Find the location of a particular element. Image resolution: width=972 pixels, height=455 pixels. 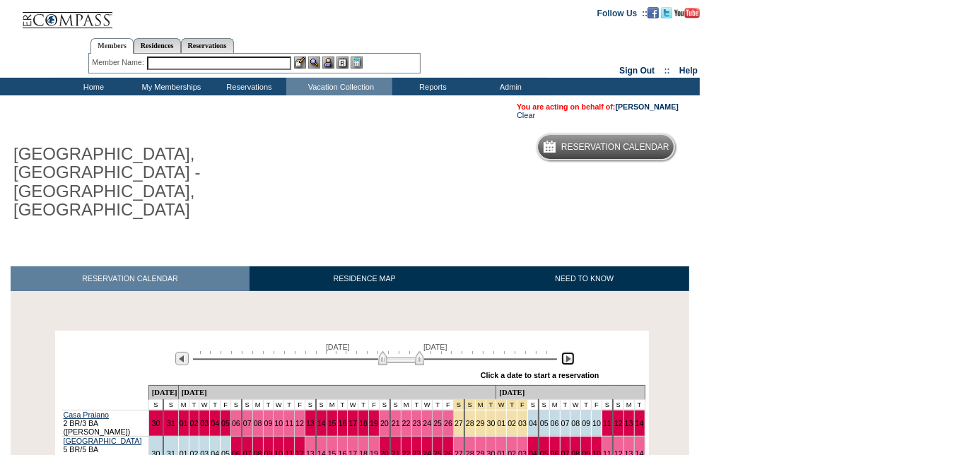

td: Reports is located at coordinates (431, 86).